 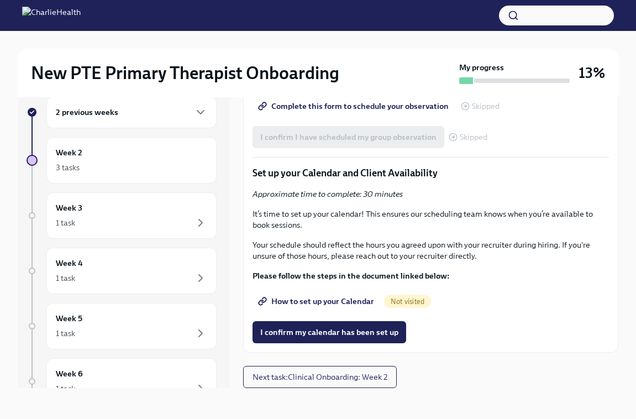 I want to click on p: Set up your Calendar and Client Availability, so click(x=431, y=173).